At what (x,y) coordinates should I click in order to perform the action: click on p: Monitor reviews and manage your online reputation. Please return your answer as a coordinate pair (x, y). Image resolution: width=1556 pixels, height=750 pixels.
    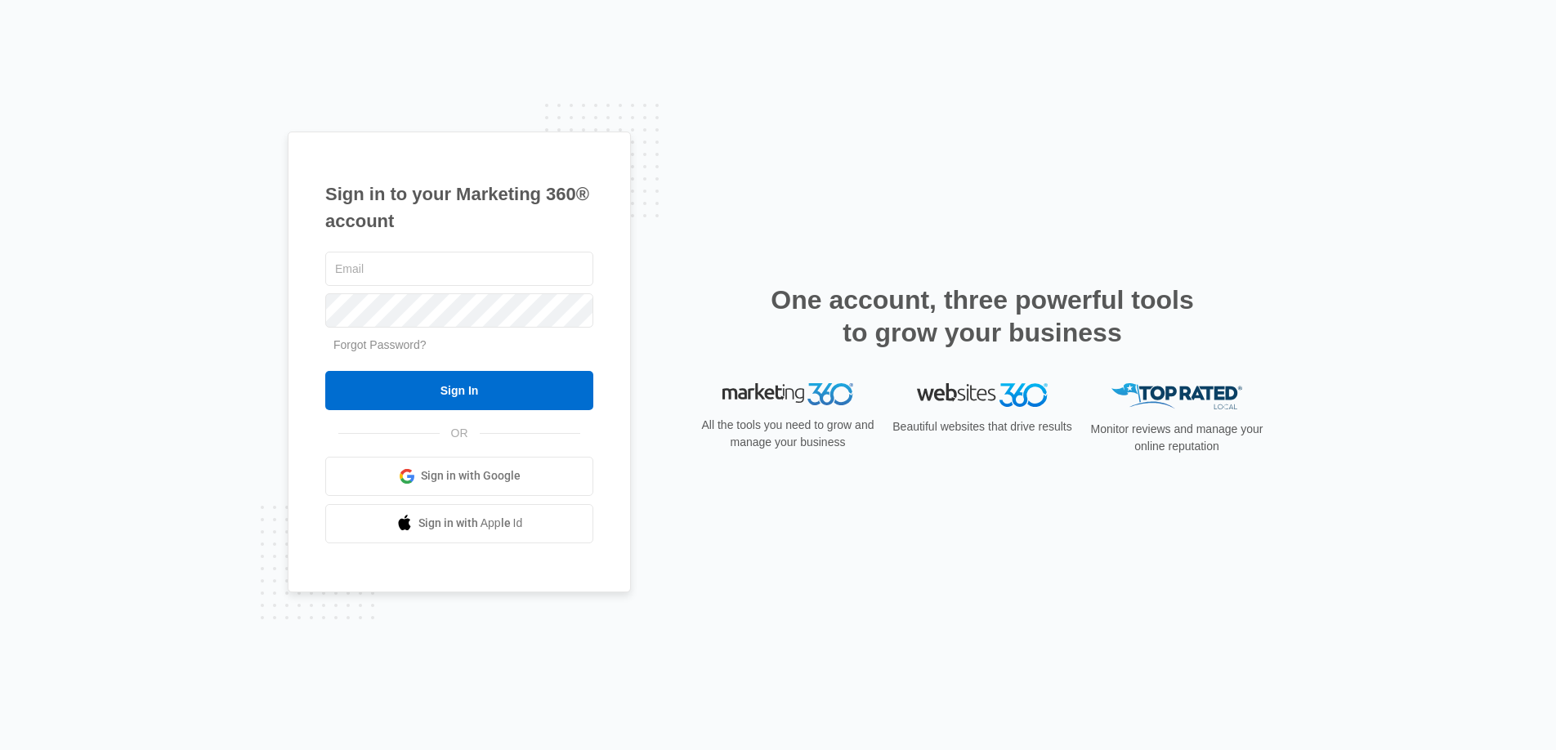
    Looking at the image, I should click on (1177, 438).